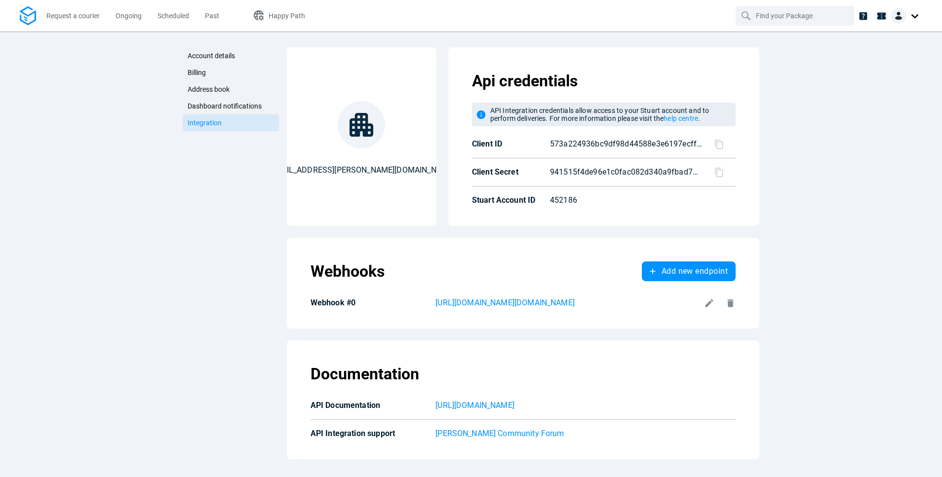 This screenshot has width=942, height=477. I want to click on span: API Integration credentials allow access to your Stuart account and to perform deliveries. For mo..., so click(600, 115).